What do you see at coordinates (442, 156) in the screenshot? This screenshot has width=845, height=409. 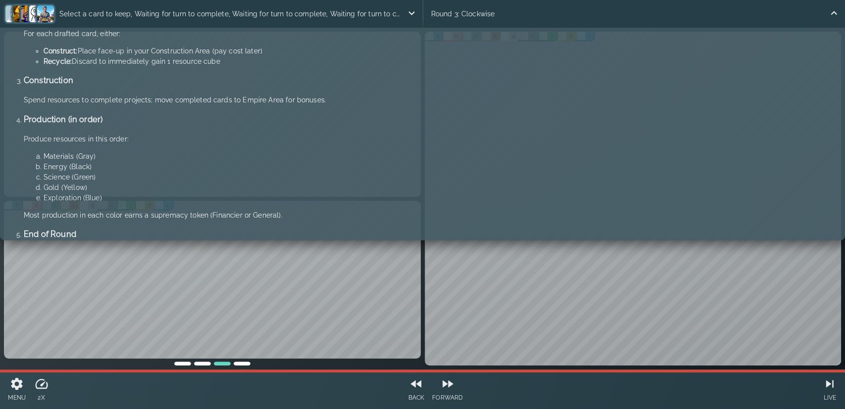 I see `li: Materials (Gray)` at bounding box center [442, 156].